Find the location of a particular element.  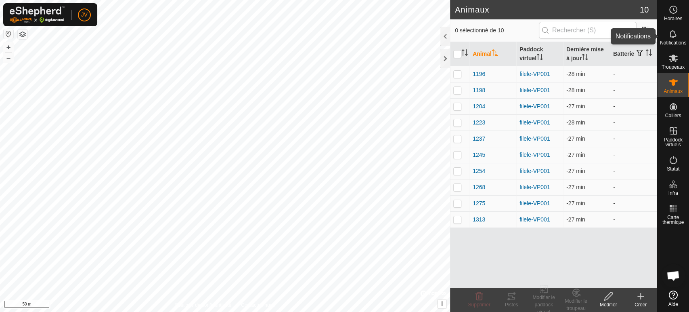

span: 1196 is located at coordinates (479, 74).